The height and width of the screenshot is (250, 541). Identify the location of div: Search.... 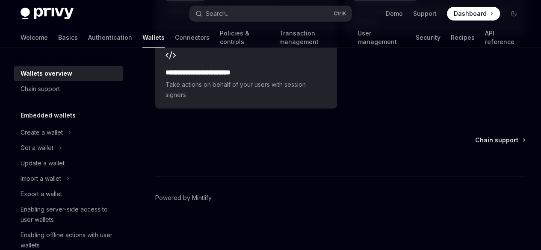
(218, 14).